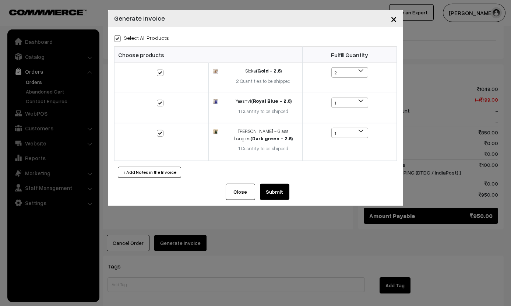 This screenshot has height=306, width=511. What do you see at coordinates (139, 18) in the screenshot?
I see `h4: Generate Invoice` at bounding box center [139, 18].